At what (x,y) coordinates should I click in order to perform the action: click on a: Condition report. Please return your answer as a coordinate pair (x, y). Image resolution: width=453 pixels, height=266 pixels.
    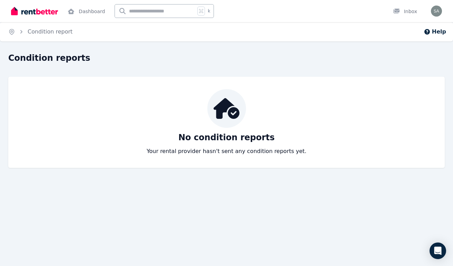
    Looking at the image, I should click on (50, 31).